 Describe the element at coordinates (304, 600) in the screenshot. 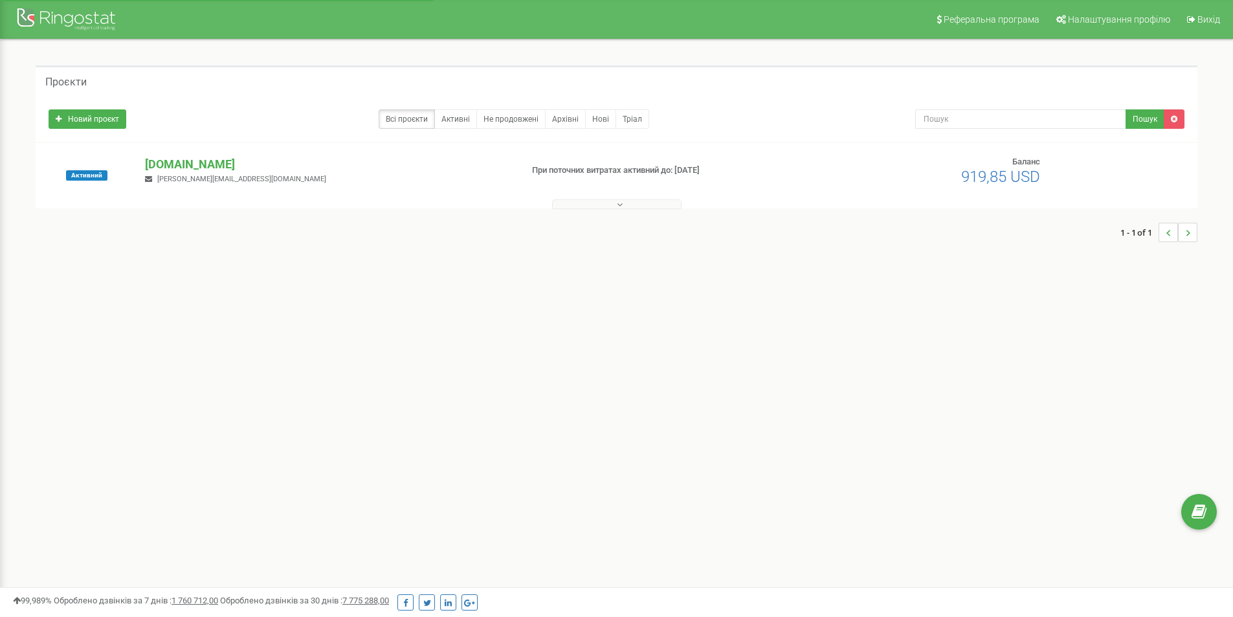

I see `span: Оброблено дзвінків за 30 днів :` at that location.